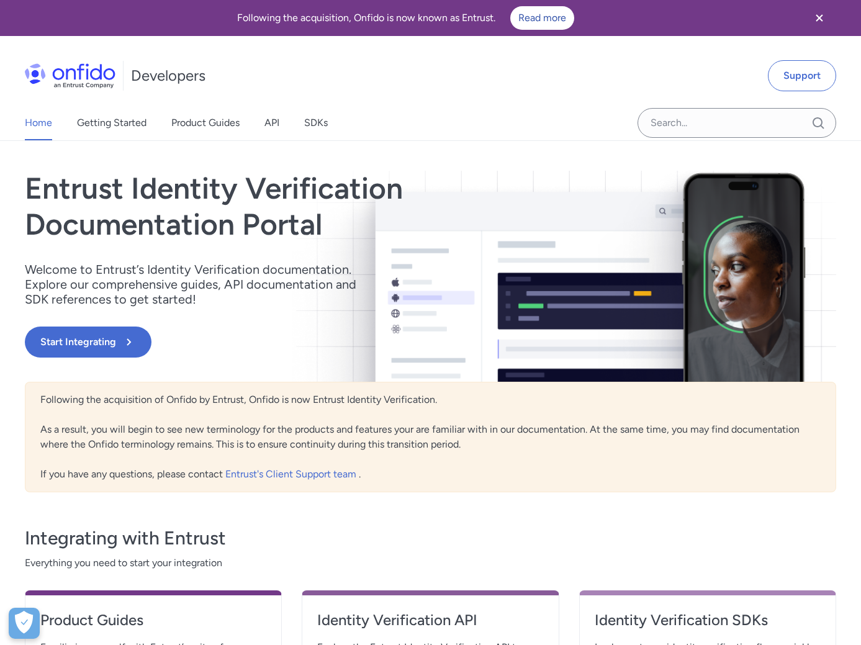 The width and height of the screenshot is (861, 645). What do you see at coordinates (292, 474) in the screenshot?
I see `a: Entrust's Client Support team` at bounding box center [292, 474].